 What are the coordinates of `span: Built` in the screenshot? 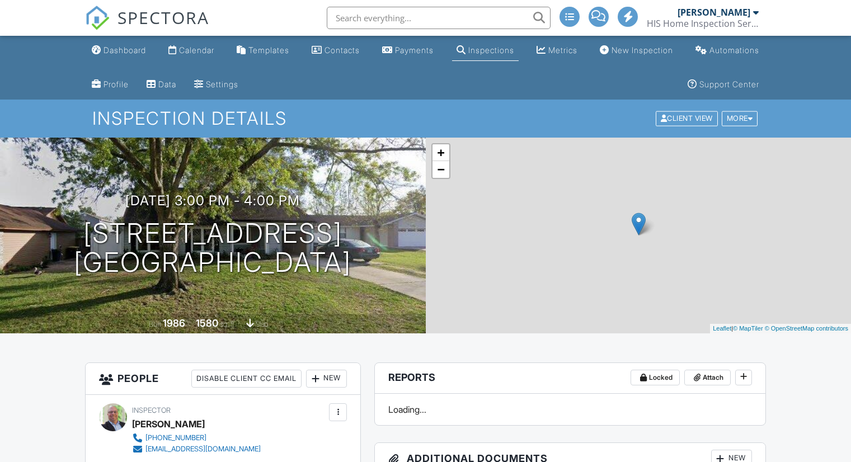 It's located at (155, 324).